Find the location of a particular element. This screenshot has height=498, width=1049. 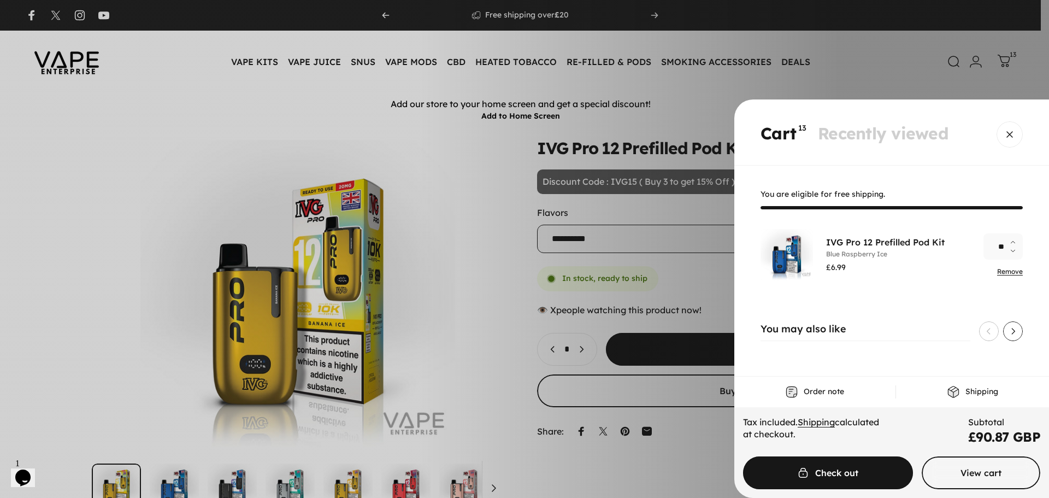

div: Tax included. calculated at checkout. is located at coordinates (815, 430).